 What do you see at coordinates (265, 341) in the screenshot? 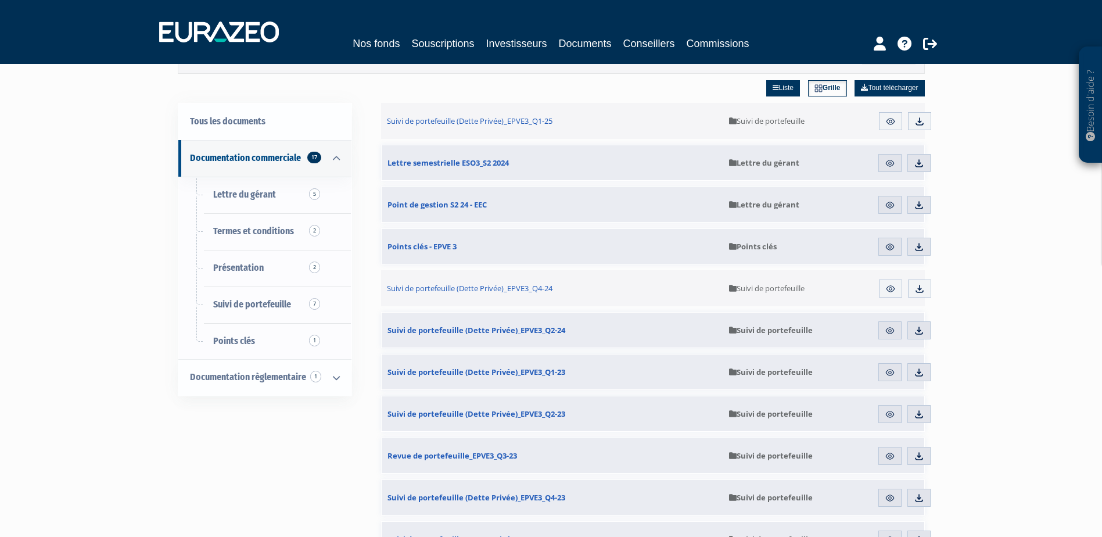
I see `a: Points clés1` at bounding box center [265, 341].